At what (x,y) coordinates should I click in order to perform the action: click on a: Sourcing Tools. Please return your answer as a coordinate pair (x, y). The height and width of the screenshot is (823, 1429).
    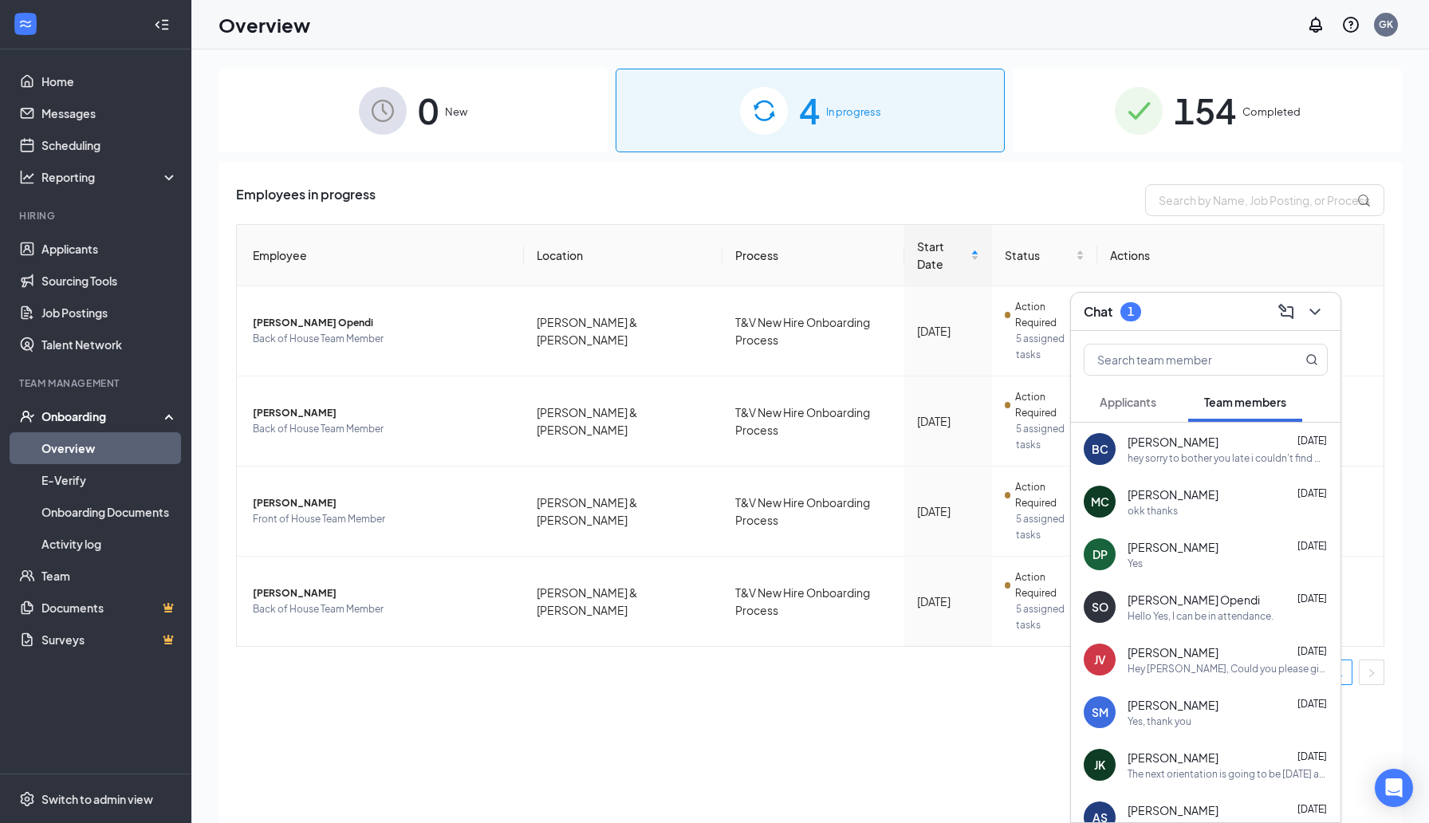
    Looking at the image, I should click on (109, 281).